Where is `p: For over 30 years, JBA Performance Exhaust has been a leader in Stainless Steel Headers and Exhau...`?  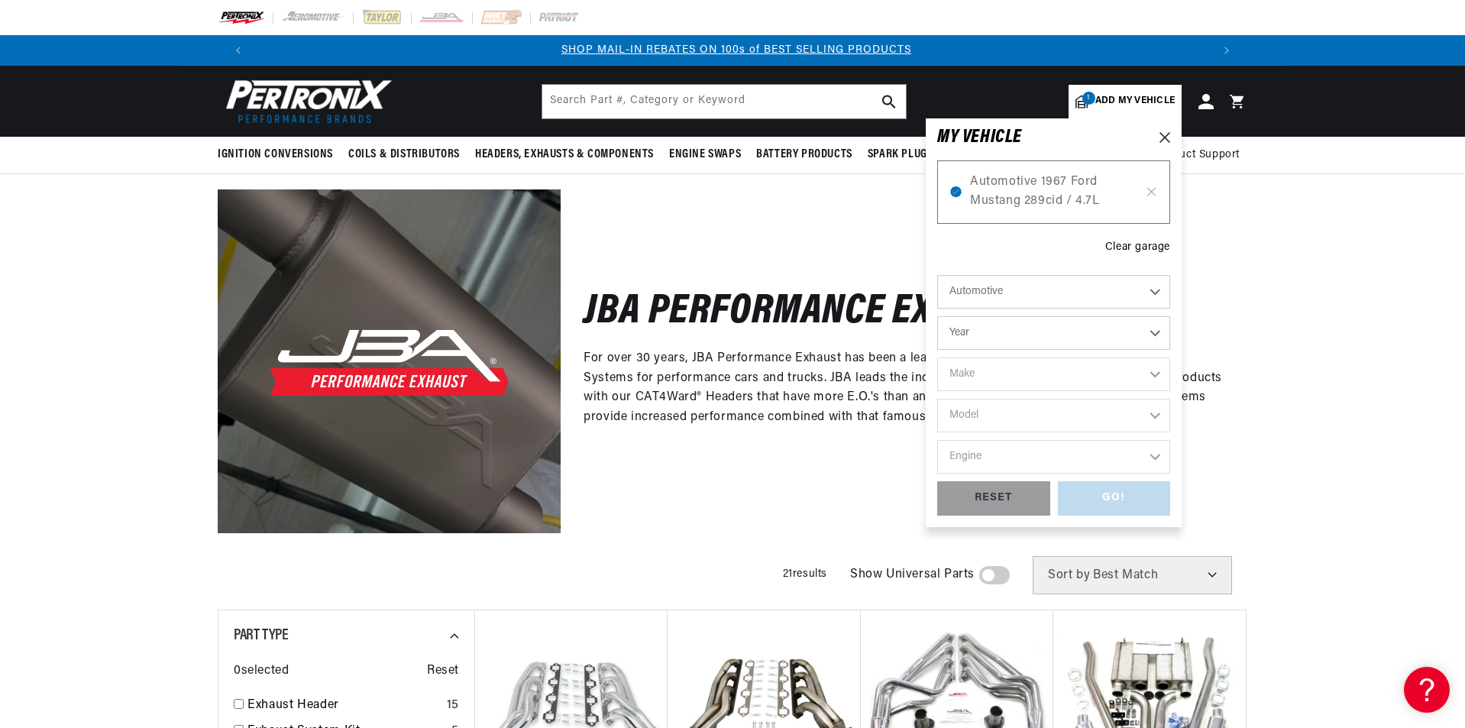 p: For over 30 years, JBA Performance Exhaust has been a leader in Stainless Steel Headers and Exhau... is located at coordinates (904, 388).